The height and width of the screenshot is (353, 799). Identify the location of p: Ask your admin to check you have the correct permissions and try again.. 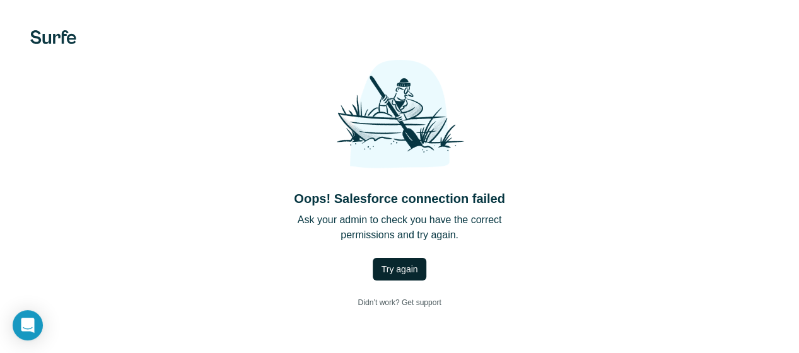
(400, 228).